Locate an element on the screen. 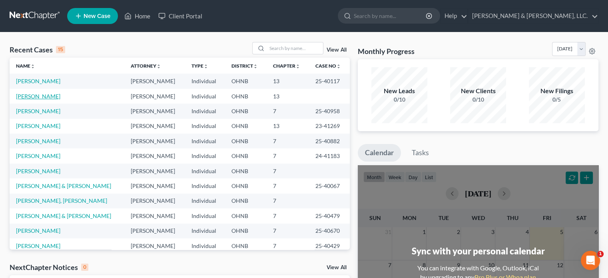  a: Tasks is located at coordinates (420, 153).